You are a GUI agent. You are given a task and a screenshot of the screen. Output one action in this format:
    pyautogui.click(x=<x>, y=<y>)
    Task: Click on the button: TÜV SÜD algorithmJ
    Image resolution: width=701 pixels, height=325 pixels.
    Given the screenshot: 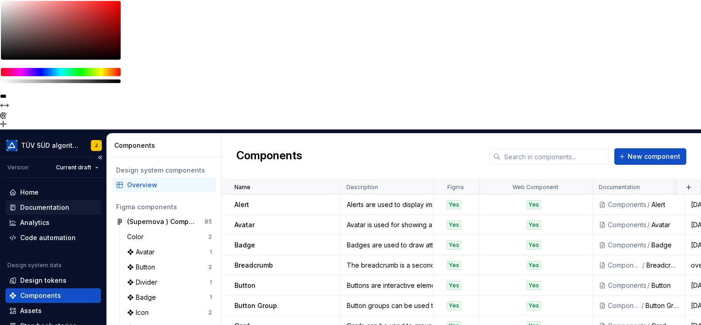 What is the action you would take?
    pyautogui.click(x=53, y=145)
    